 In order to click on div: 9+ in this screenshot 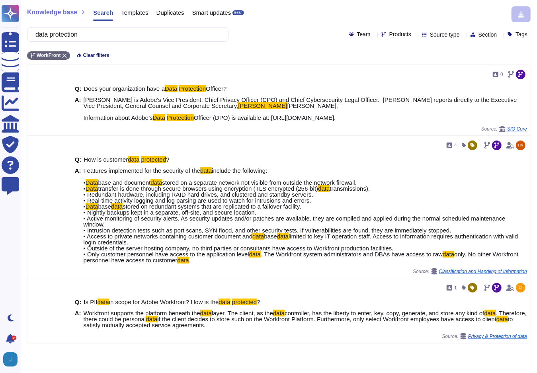, I will do `click(14, 338)`.